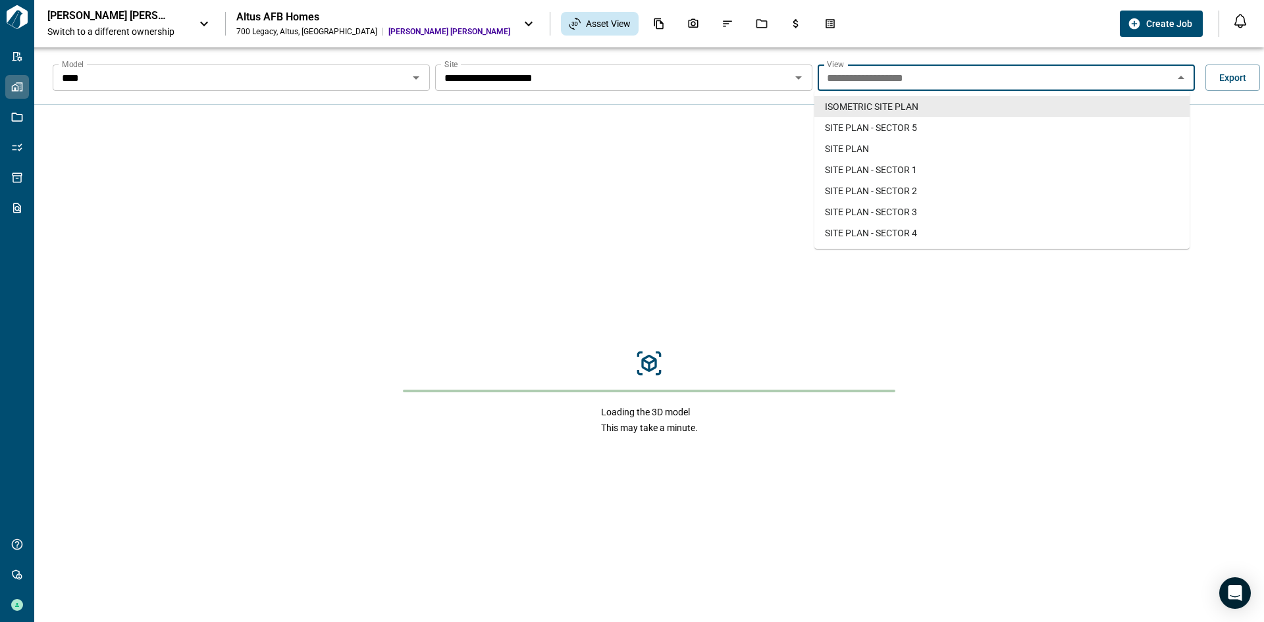 The width and height of the screenshot is (1264, 622). What do you see at coordinates (608, 24) in the screenshot?
I see `span: Asset View` at bounding box center [608, 24].